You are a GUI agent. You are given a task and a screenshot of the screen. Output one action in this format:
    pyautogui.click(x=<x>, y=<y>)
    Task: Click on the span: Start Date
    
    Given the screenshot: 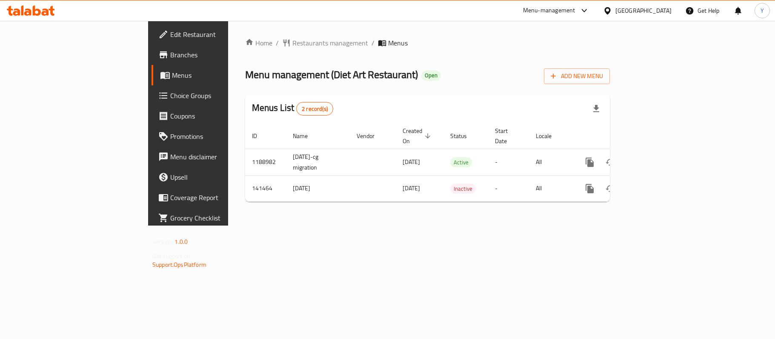 What is the action you would take?
    pyautogui.click(x=507, y=136)
    